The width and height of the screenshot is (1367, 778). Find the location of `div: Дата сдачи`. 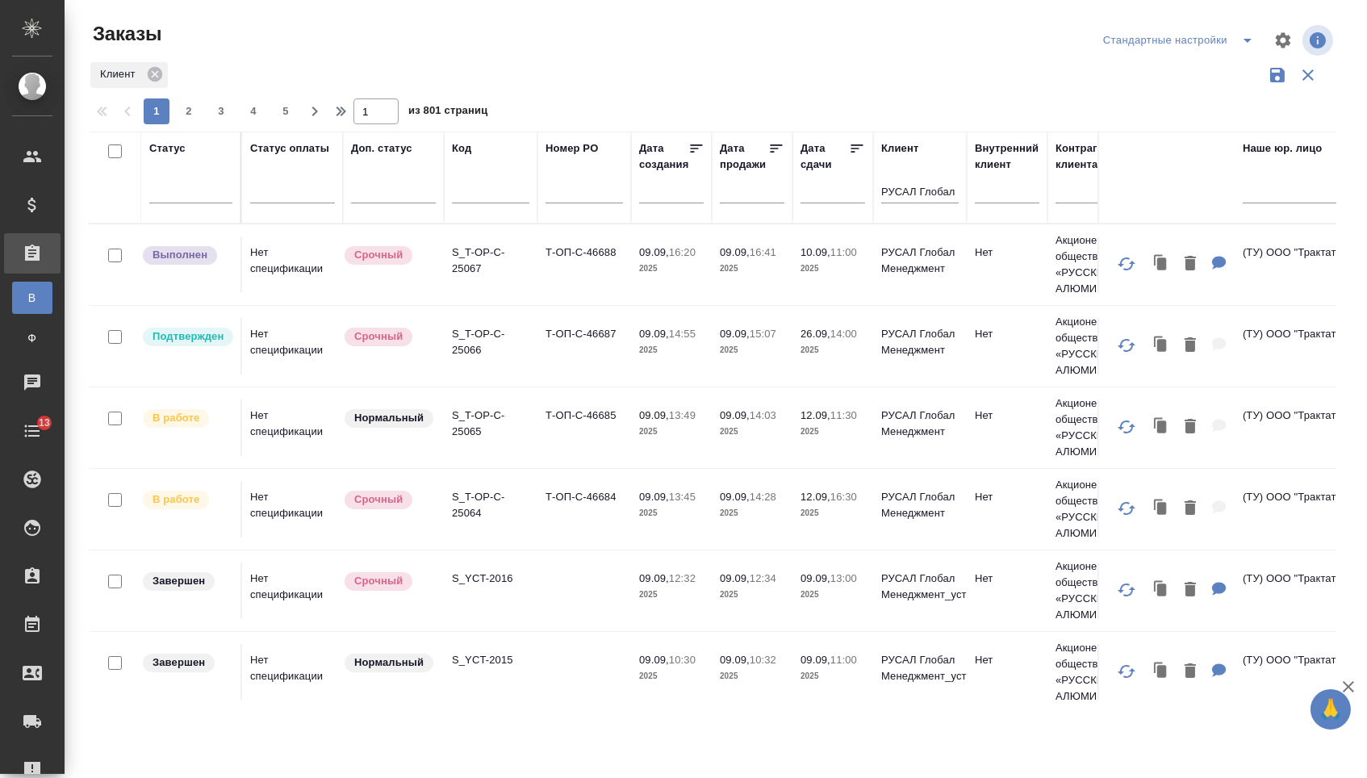

div: Дата сдачи is located at coordinates (825, 157).